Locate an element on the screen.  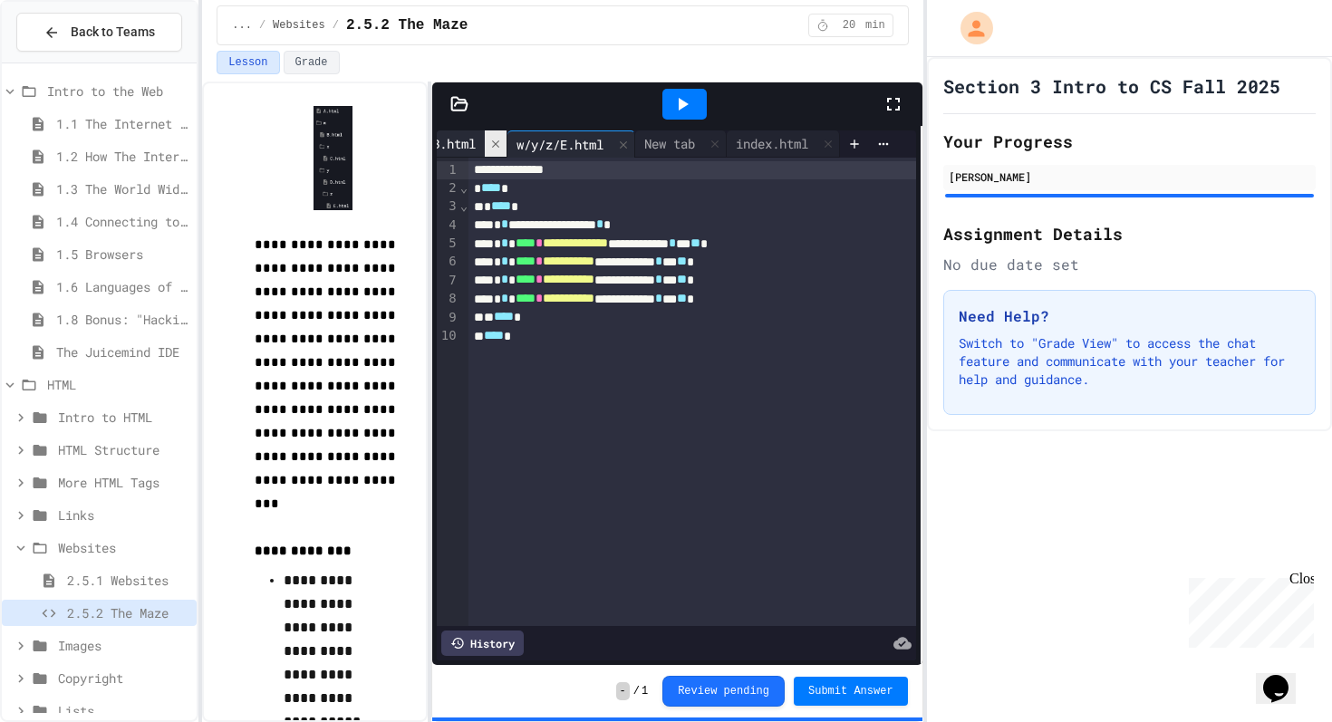
div: 3 is located at coordinates (448, 207).